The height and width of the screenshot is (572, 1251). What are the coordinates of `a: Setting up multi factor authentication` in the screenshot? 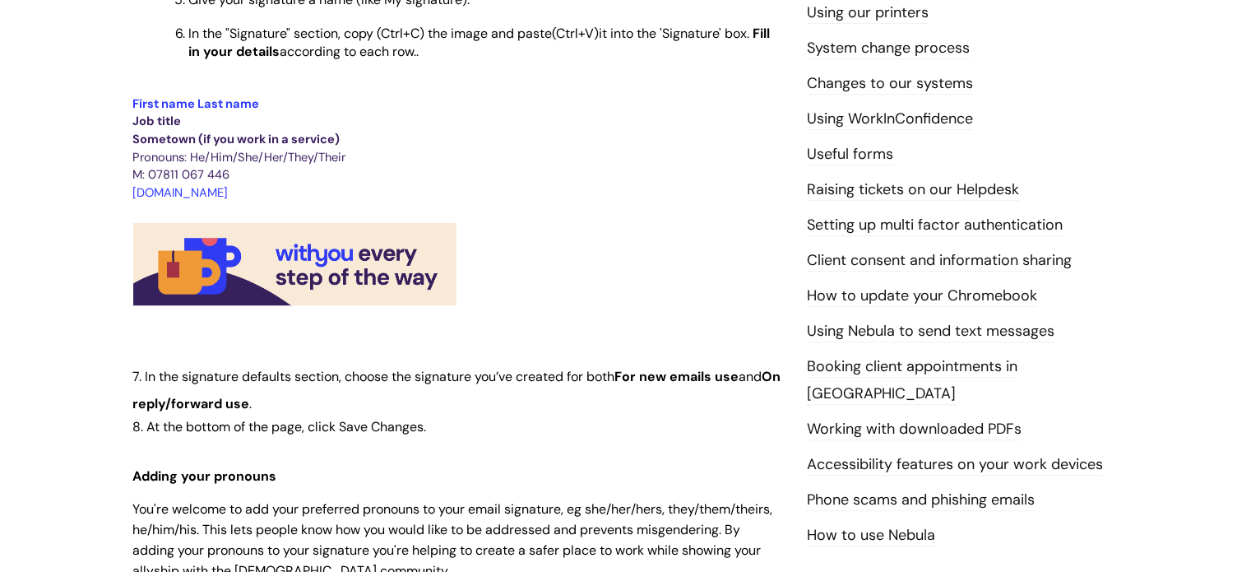 It's located at (934, 225).